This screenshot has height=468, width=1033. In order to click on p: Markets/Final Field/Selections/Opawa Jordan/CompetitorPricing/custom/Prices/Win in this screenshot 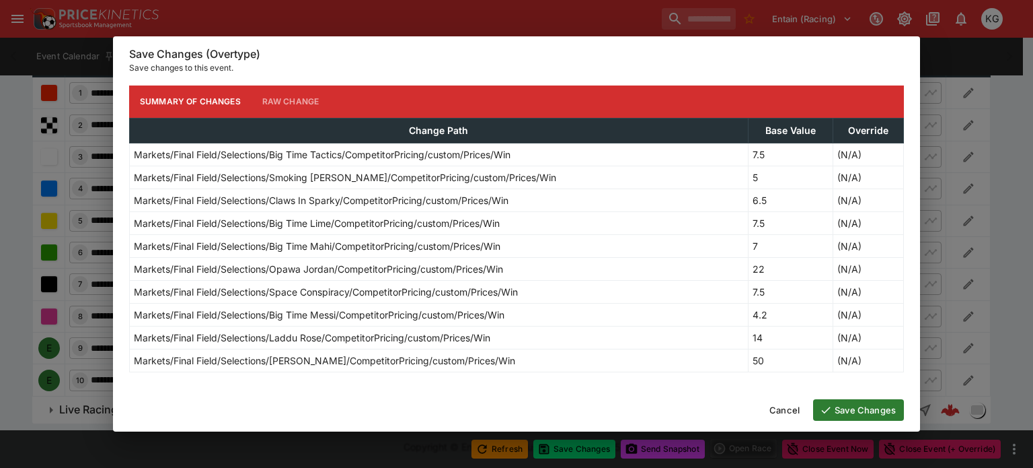, I will do `click(318, 268)`.